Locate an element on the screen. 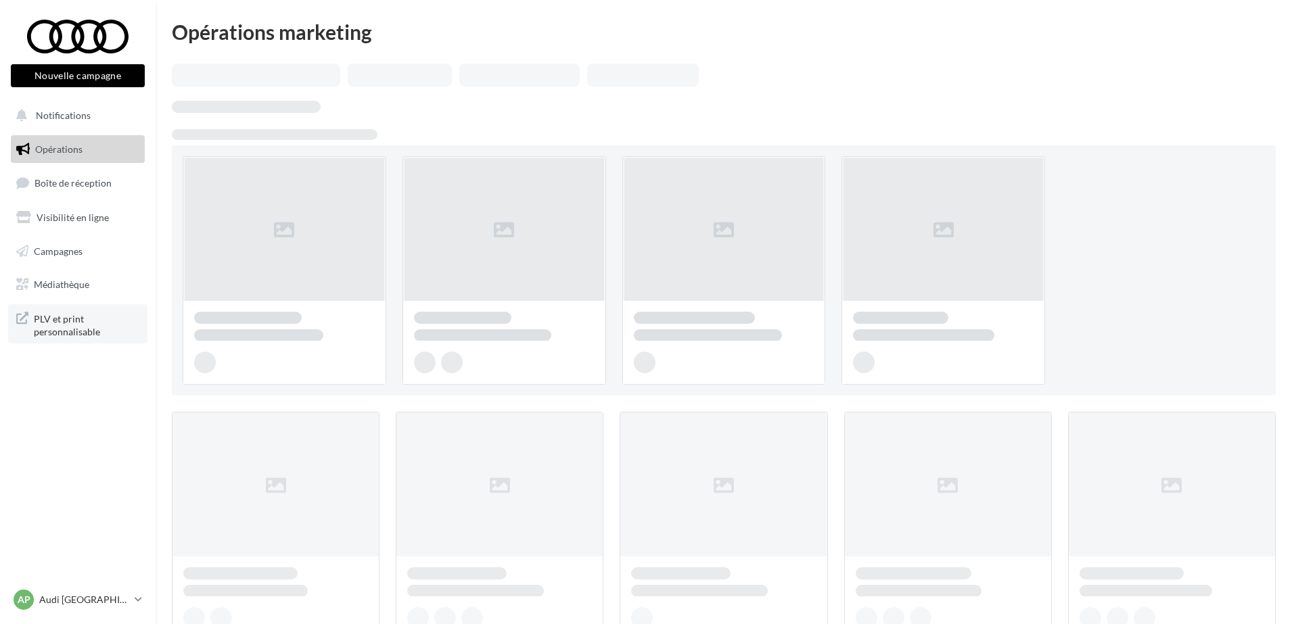 Image resolution: width=1292 pixels, height=624 pixels. a: Visibilité en ligne is located at coordinates (78, 218).